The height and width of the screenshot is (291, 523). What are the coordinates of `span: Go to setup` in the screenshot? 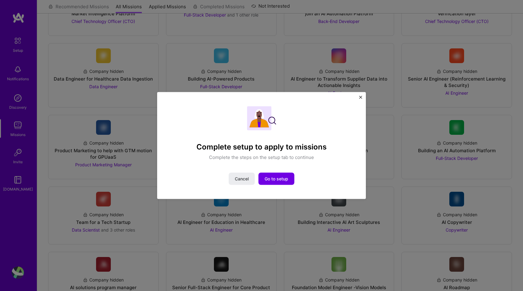 It's located at (276, 179).